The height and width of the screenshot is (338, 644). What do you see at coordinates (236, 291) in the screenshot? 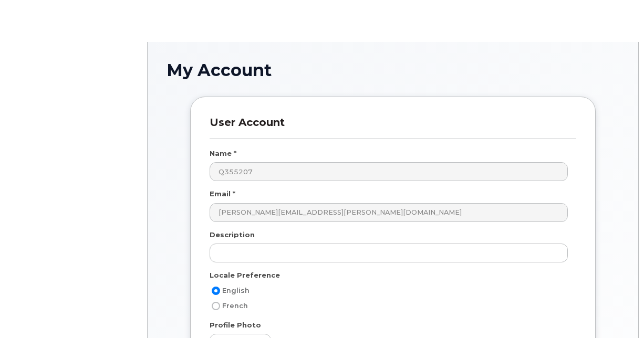
I see `span: English` at bounding box center [236, 291].